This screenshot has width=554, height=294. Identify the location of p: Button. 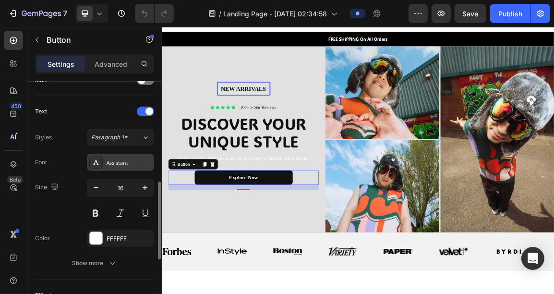
(87, 40).